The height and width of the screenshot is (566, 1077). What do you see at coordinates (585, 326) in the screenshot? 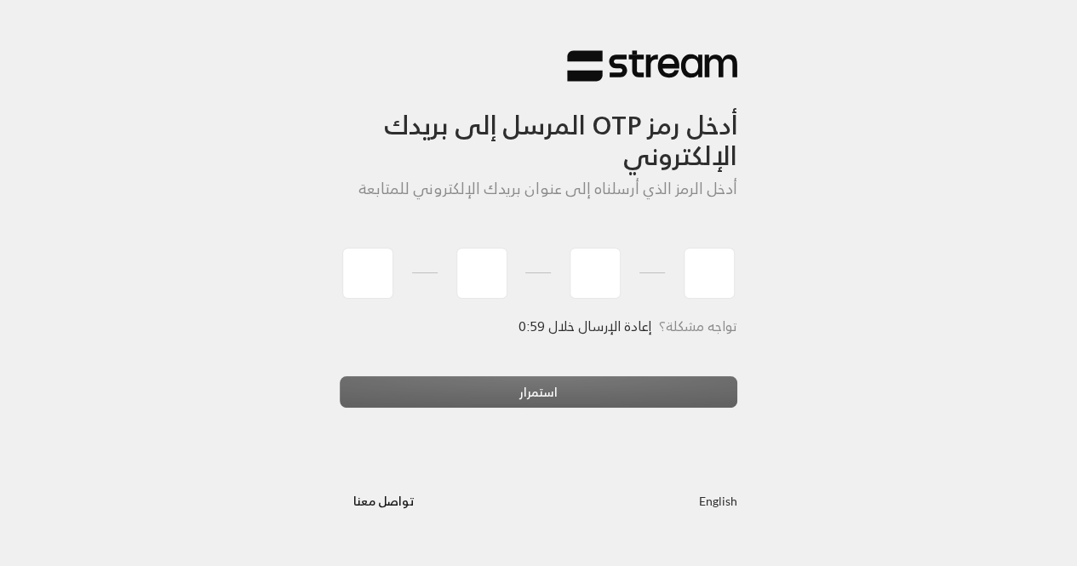
I see `span: إعادة الإرسال خلال 0:59` at bounding box center [585, 326].